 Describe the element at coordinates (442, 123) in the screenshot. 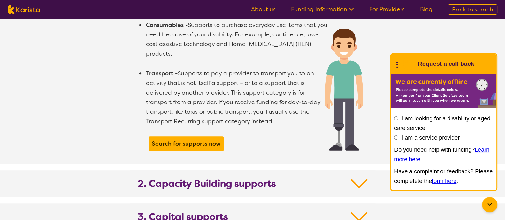

I see `label: I am looking for a disability or aged care service` at that location.